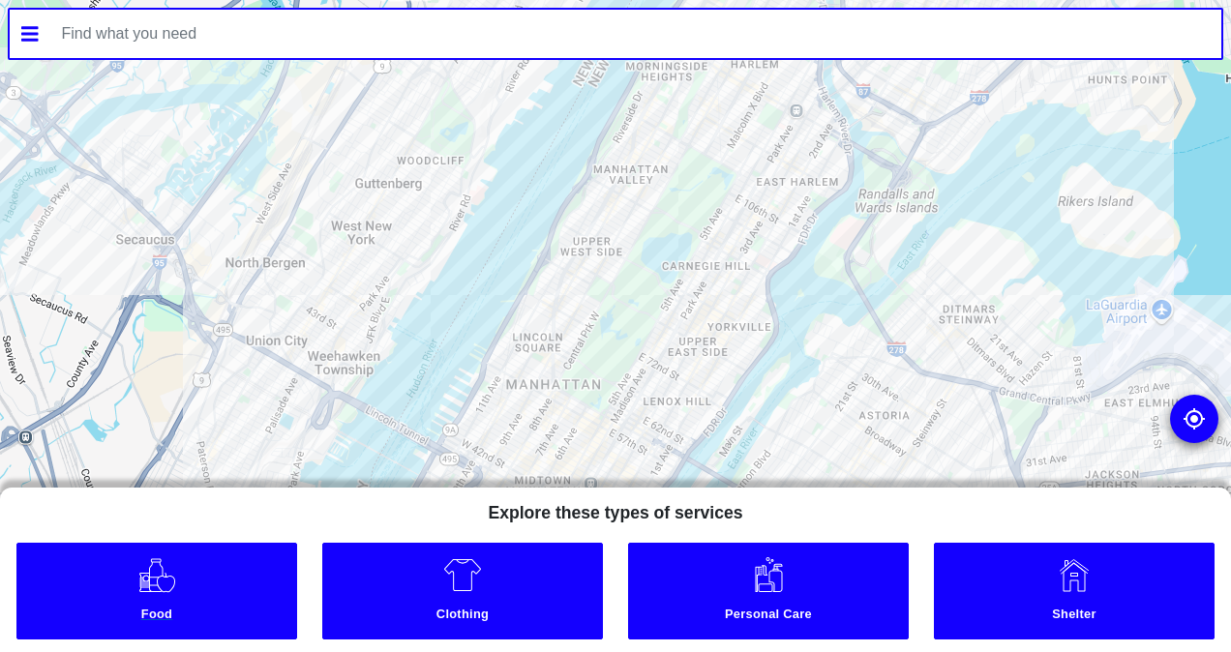 This screenshot has height=652, width=1231. Describe the element at coordinates (463, 591) in the screenshot. I see `a: Clothing` at that location.